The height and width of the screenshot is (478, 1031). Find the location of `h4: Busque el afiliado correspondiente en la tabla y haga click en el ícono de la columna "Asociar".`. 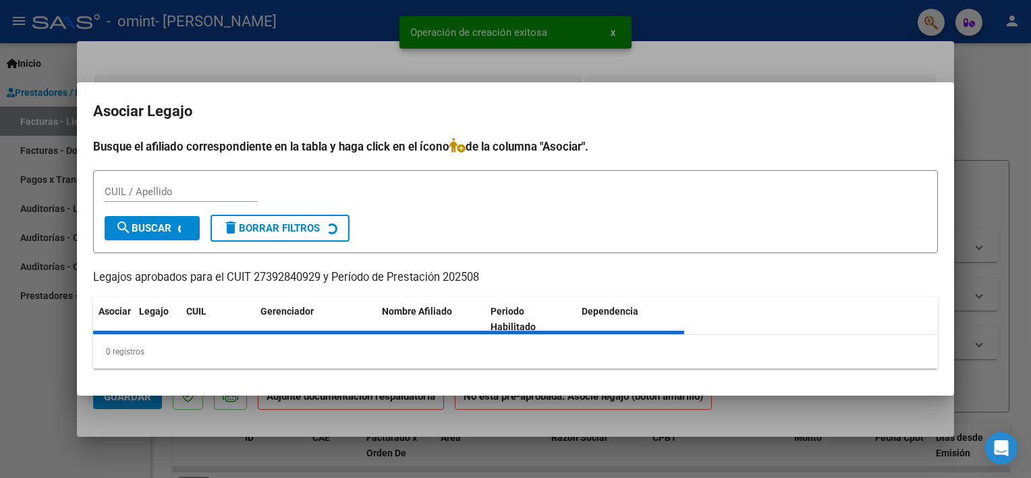

h4: Busque el afiliado correspondiente en la tabla y haga click en el ícono de la columna "Asociar". is located at coordinates (515, 146).